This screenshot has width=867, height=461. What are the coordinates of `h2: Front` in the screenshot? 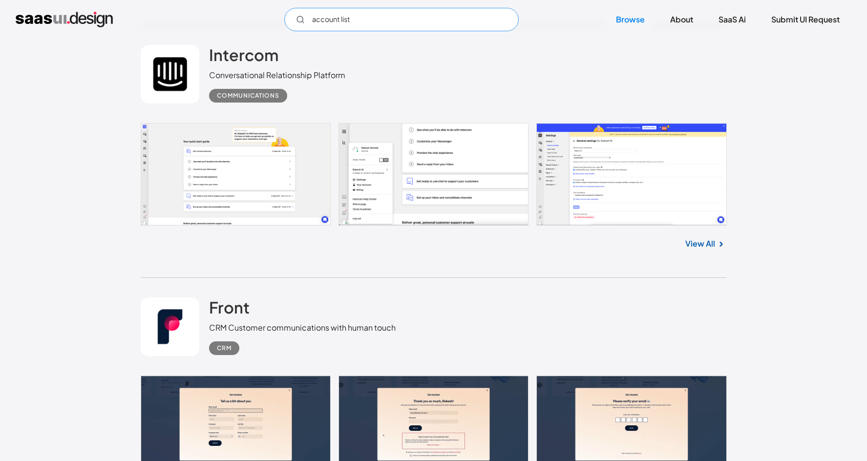 It's located at (229, 307).